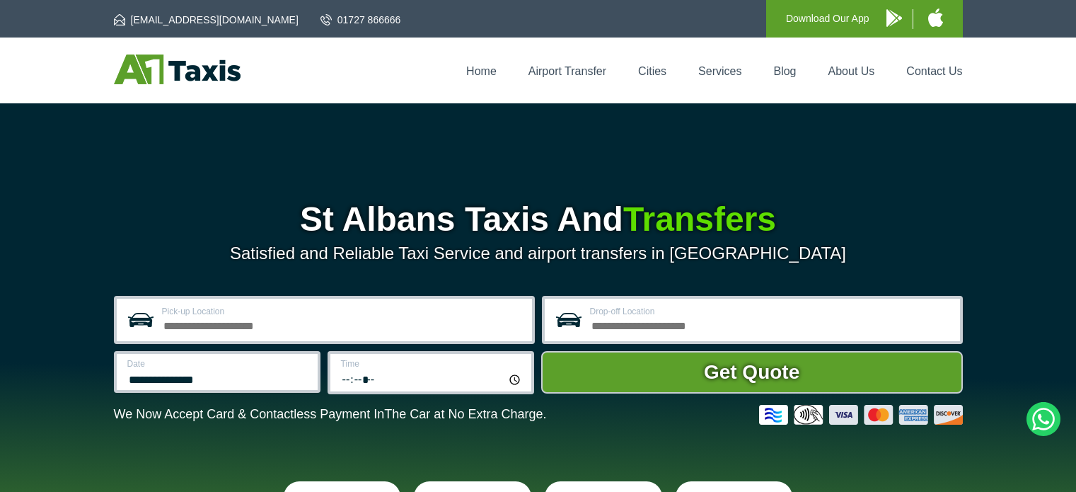 Image resolution: width=1076 pixels, height=492 pixels. Describe the element at coordinates (330, 414) in the screenshot. I see `p: We Now Accept Card & Contactless Payment In` at that location.